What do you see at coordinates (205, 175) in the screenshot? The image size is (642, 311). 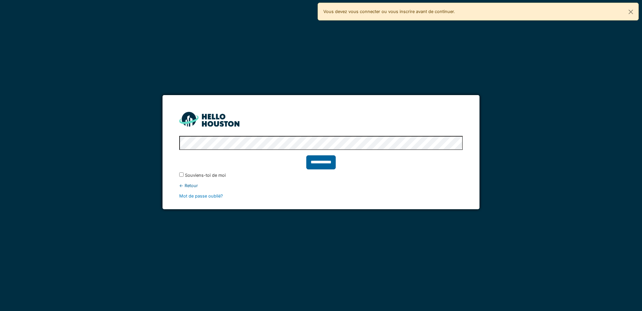 I see `font: Souviens-toi de moi` at bounding box center [205, 175].